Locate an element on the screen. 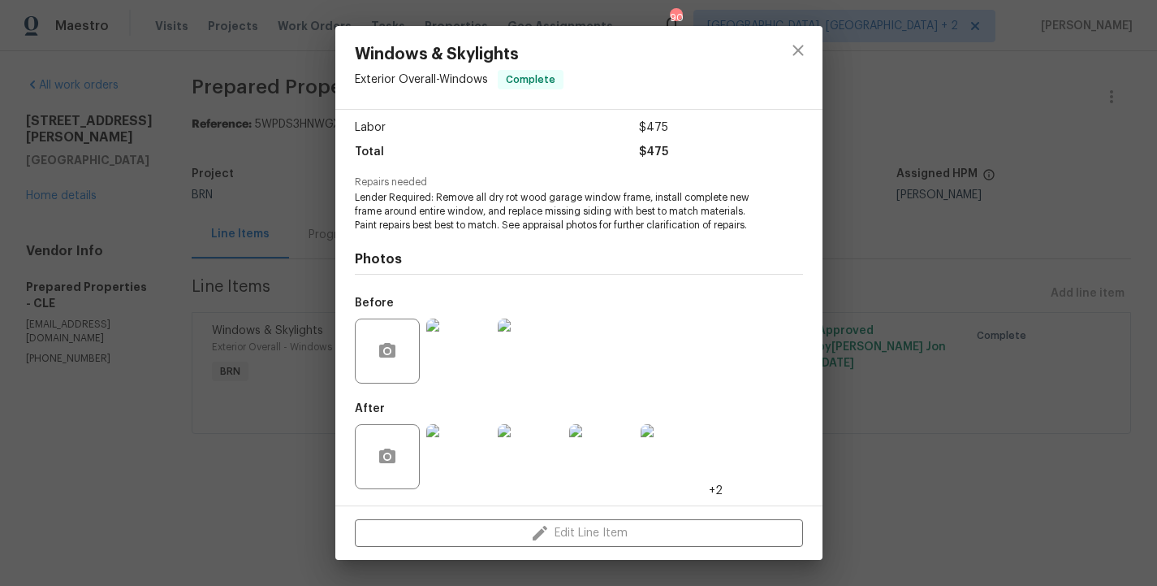 The width and height of the screenshot is (1157, 586). span: Complete is located at coordinates (530, 80).